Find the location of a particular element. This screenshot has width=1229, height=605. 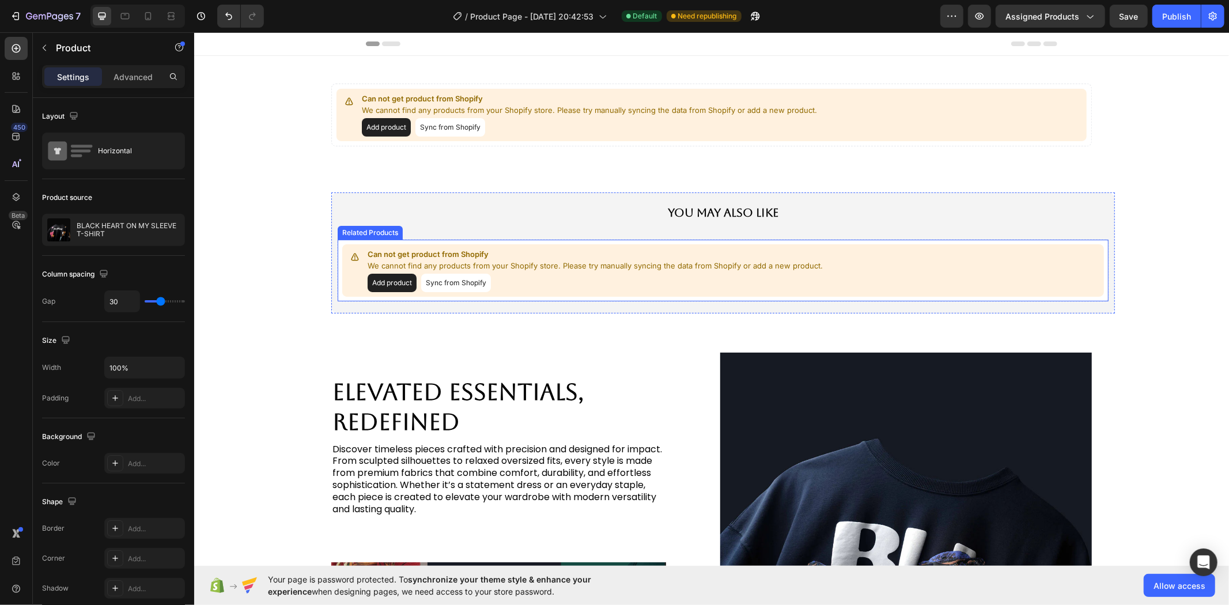

div: Shape is located at coordinates (61, 502).